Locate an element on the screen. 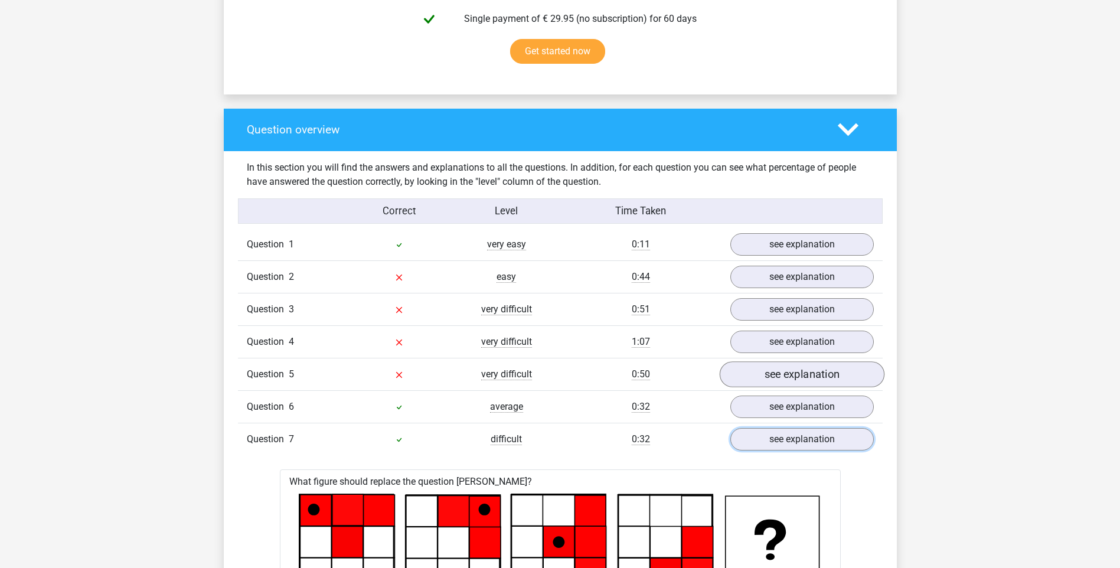  div: Time Taken is located at coordinates (640, 211).